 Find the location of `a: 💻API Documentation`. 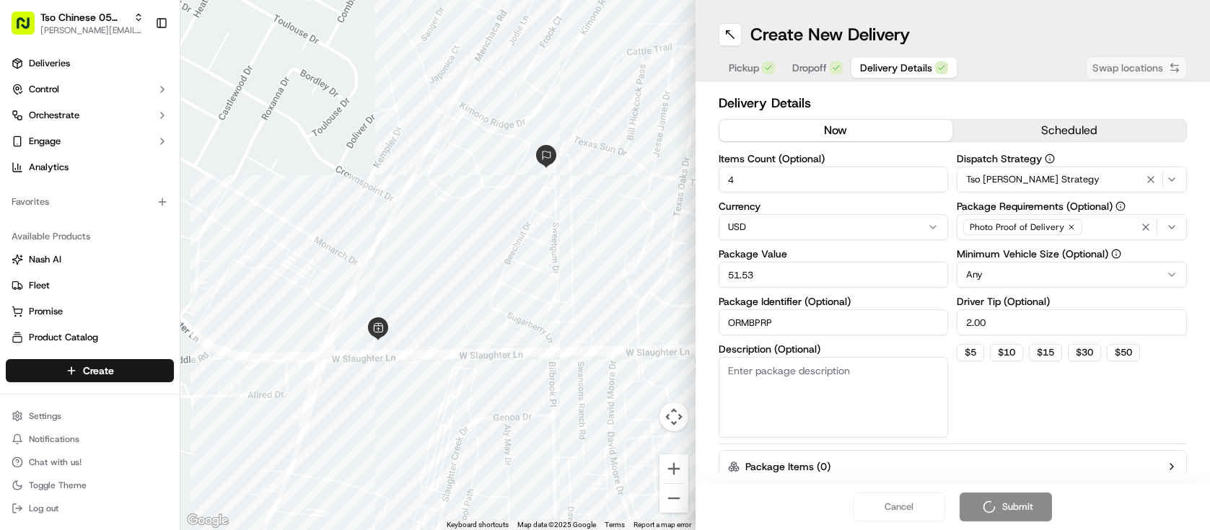

a: 💻API Documentation is located at coordinates (177, 216).